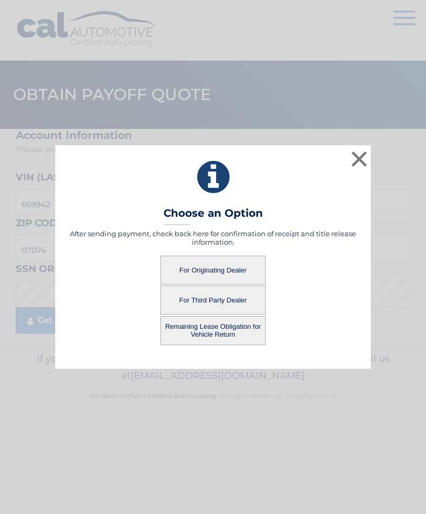 This screenshot has height=514, width=426. I want to click on h3: Choose an Option, so click(213, 216).